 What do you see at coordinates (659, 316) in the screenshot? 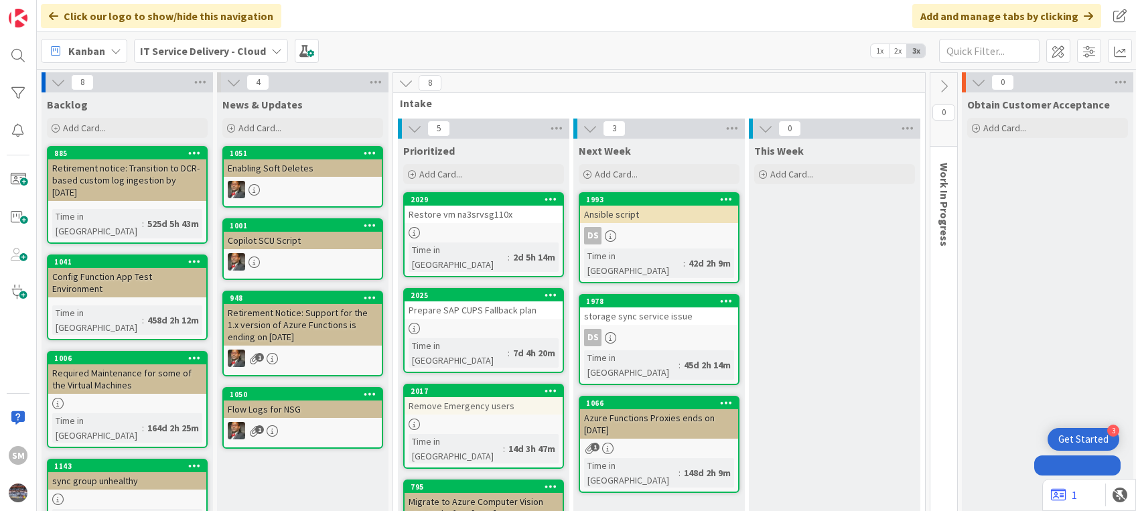
I see `div: storage sync service issue` at bounding box center [659, 316].